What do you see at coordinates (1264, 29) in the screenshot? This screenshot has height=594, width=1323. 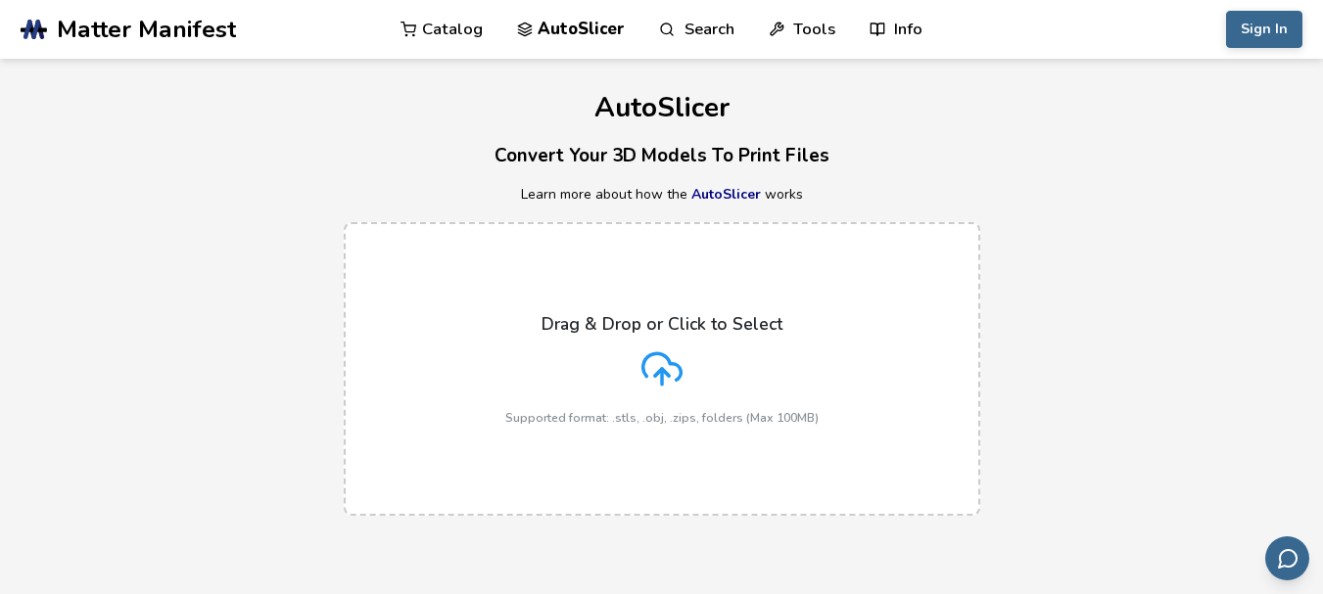 I see `button: Sign In` at bounding box center [1264, 29].